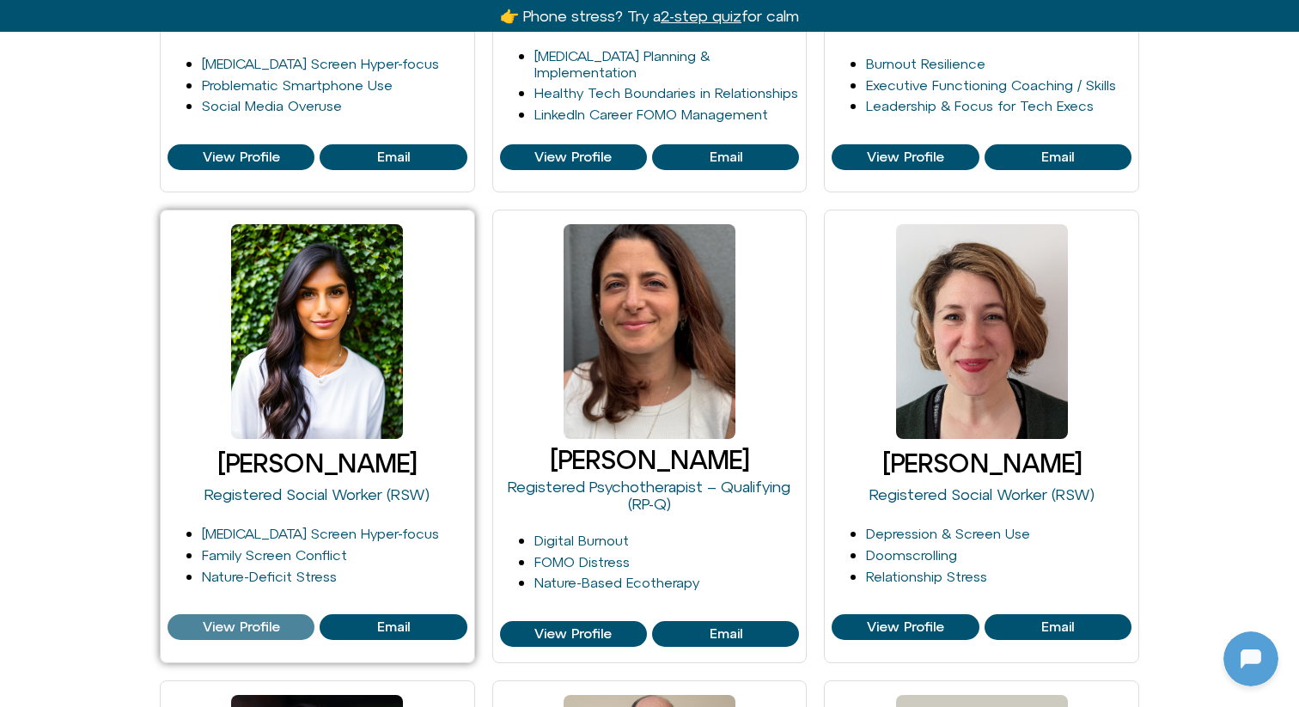 Image resolution: width=1299 pixels, height=707 pixels. What do you see at coordinates (285, 22) in the screenshot?
I see `svg: Restart Conversation Button` at bounding box center [285, 22].